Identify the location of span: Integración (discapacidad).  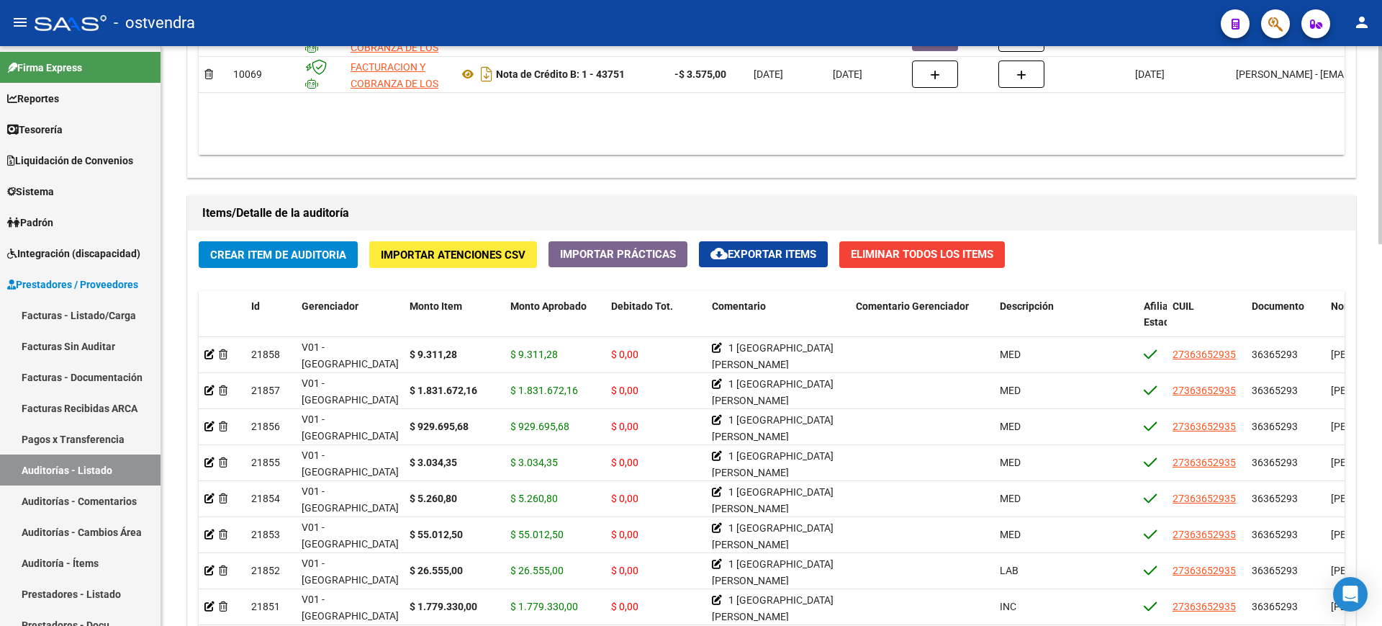
(73, 253).